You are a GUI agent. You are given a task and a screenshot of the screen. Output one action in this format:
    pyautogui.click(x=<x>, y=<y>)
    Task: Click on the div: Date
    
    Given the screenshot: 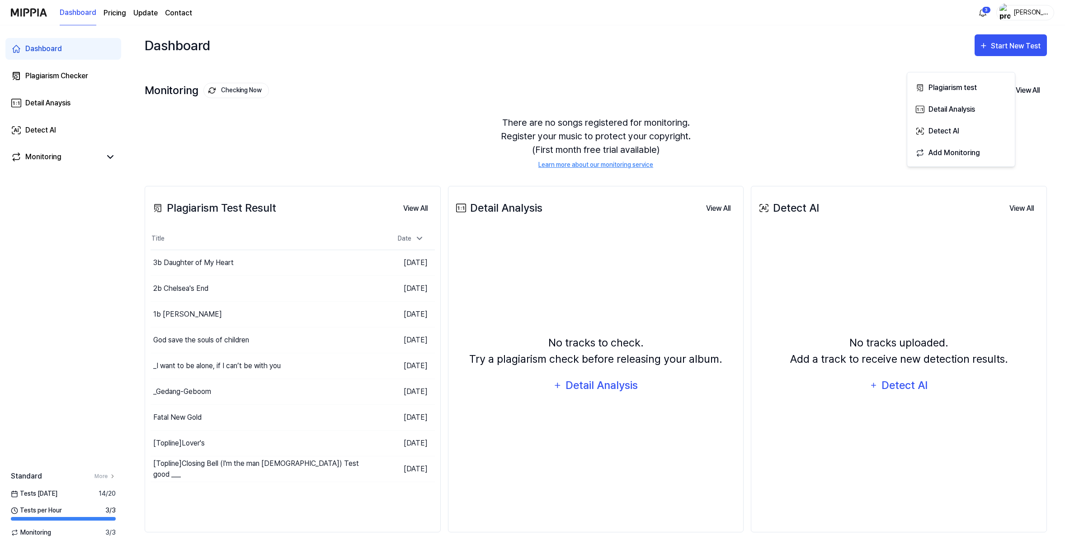 What is the action you would take?
    pyautogui.click(x=411, y=238)
    